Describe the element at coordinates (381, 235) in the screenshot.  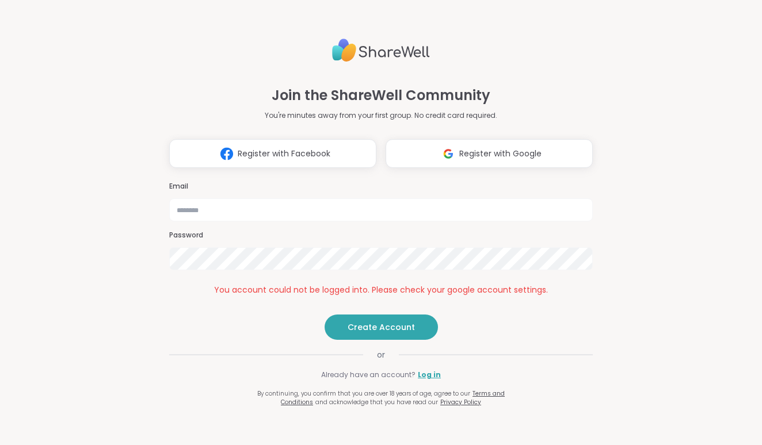
I see `h3: Password` at that location.